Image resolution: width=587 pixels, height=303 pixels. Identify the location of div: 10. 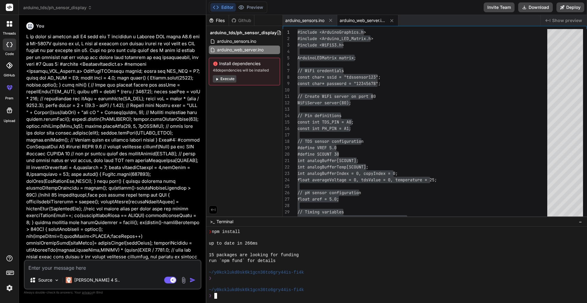
(286, 90).